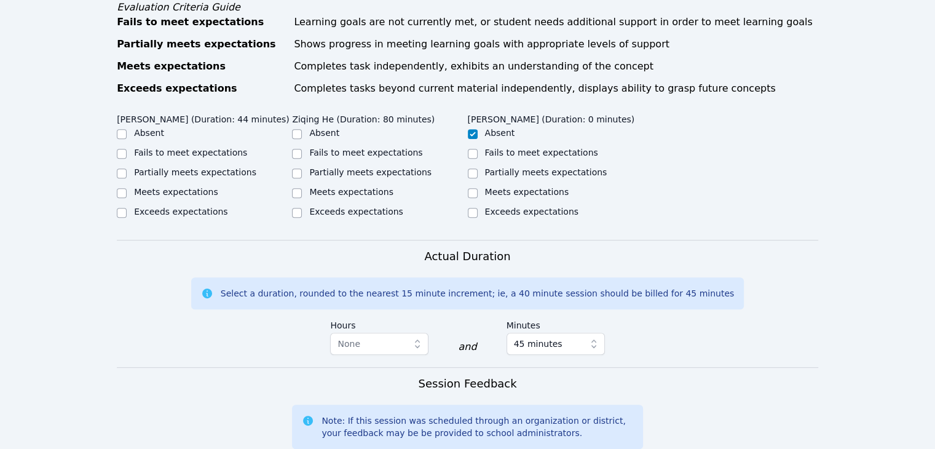 The width and height of the screenshot is (935, 449). Describe the element at coordinates (202, 22) in the screenshot. I see `div: Fails to meet expectations` at that location.